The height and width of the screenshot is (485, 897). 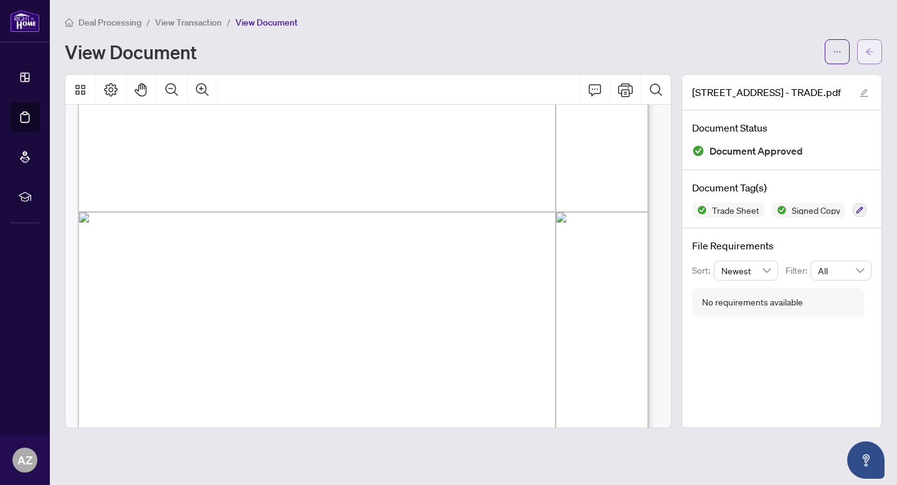 What do you see at coordinates (866, 460) in the screenshot?
I see `button: Open asap` at bounding box center [866, 460].